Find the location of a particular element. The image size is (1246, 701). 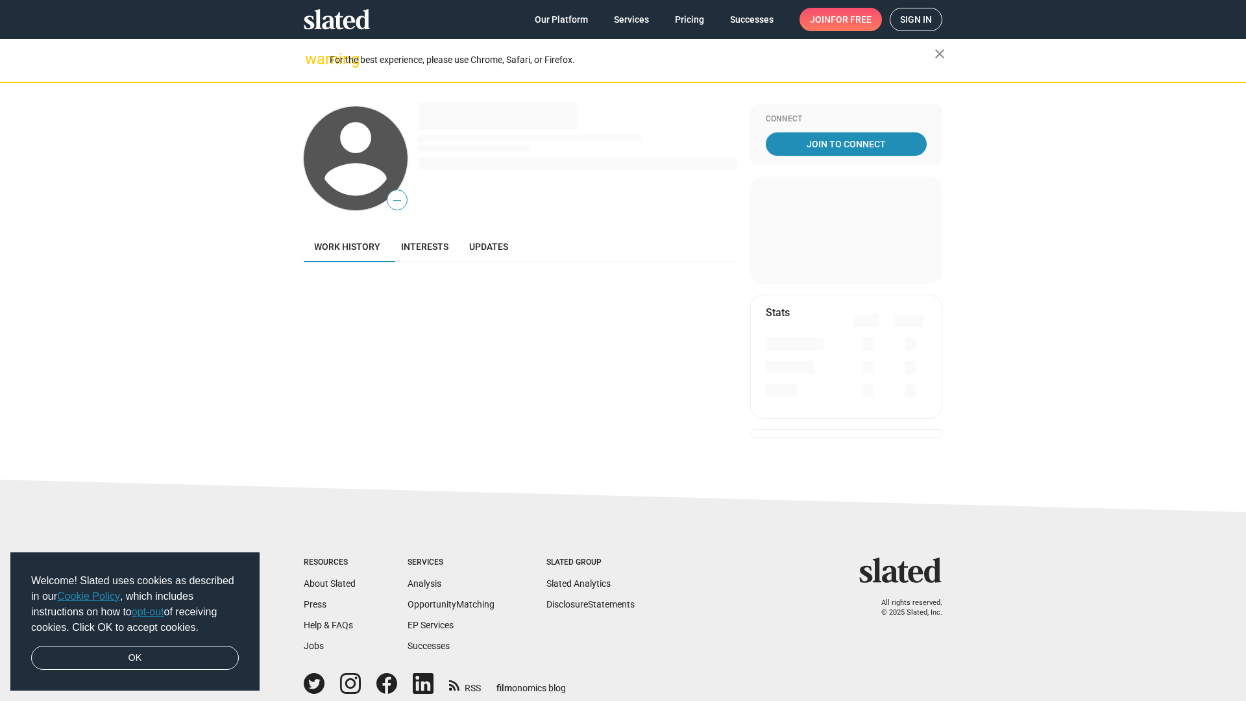

a: Our Platform is located at coordinates (562, 19).